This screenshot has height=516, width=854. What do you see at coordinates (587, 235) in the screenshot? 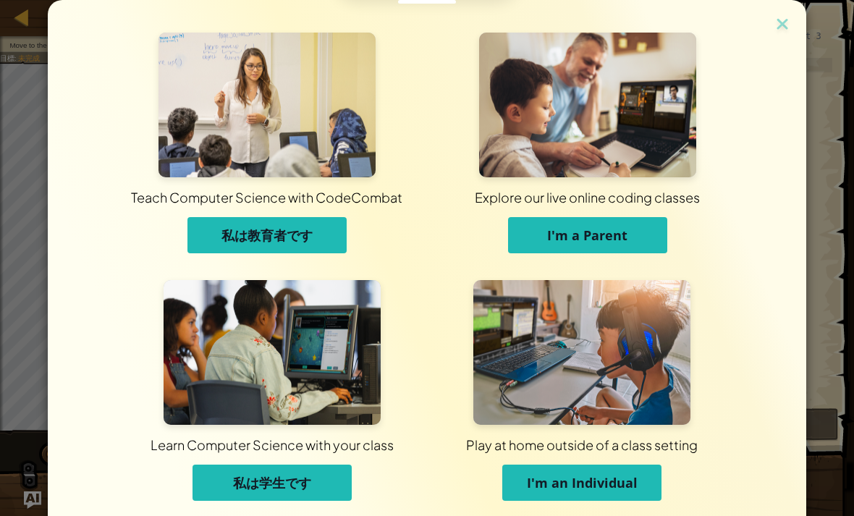
I see `span: I'm a Parent` at bounding box center [587, 235].